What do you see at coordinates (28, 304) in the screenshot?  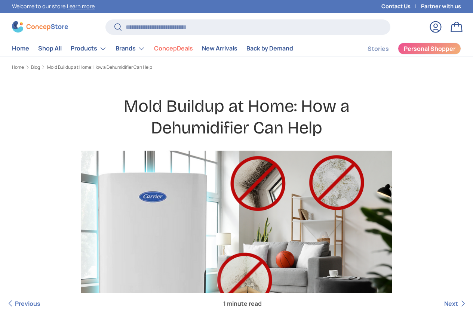 I see `span: Previous` at bounding box center [28, 304].